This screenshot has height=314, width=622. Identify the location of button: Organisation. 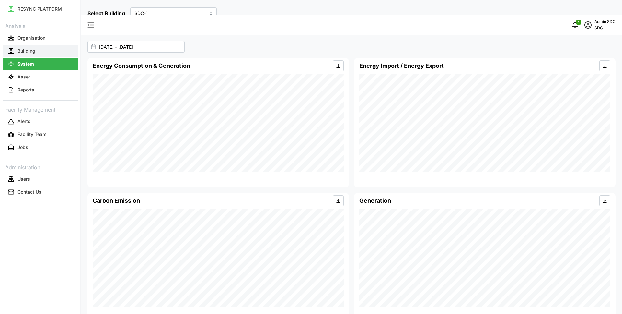
(40, 38).